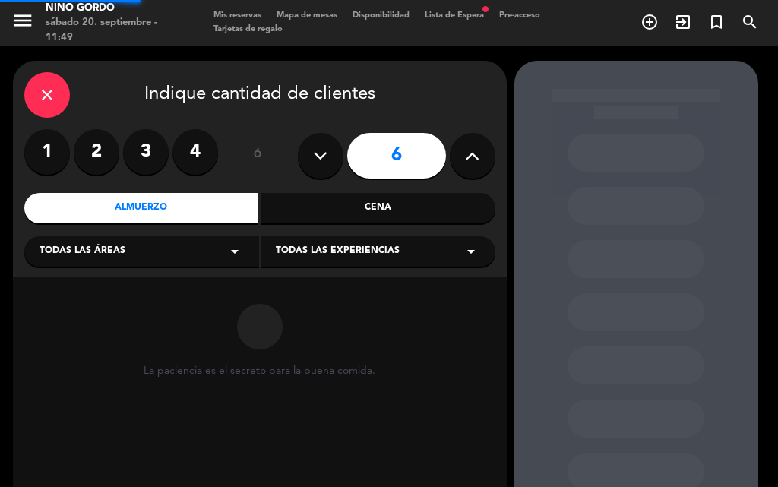 This screenshot has height=487, width=778. What do you see at coordinates (750, 22) in the screenshot?
I see `i: search` at bounding box center [750, 22].